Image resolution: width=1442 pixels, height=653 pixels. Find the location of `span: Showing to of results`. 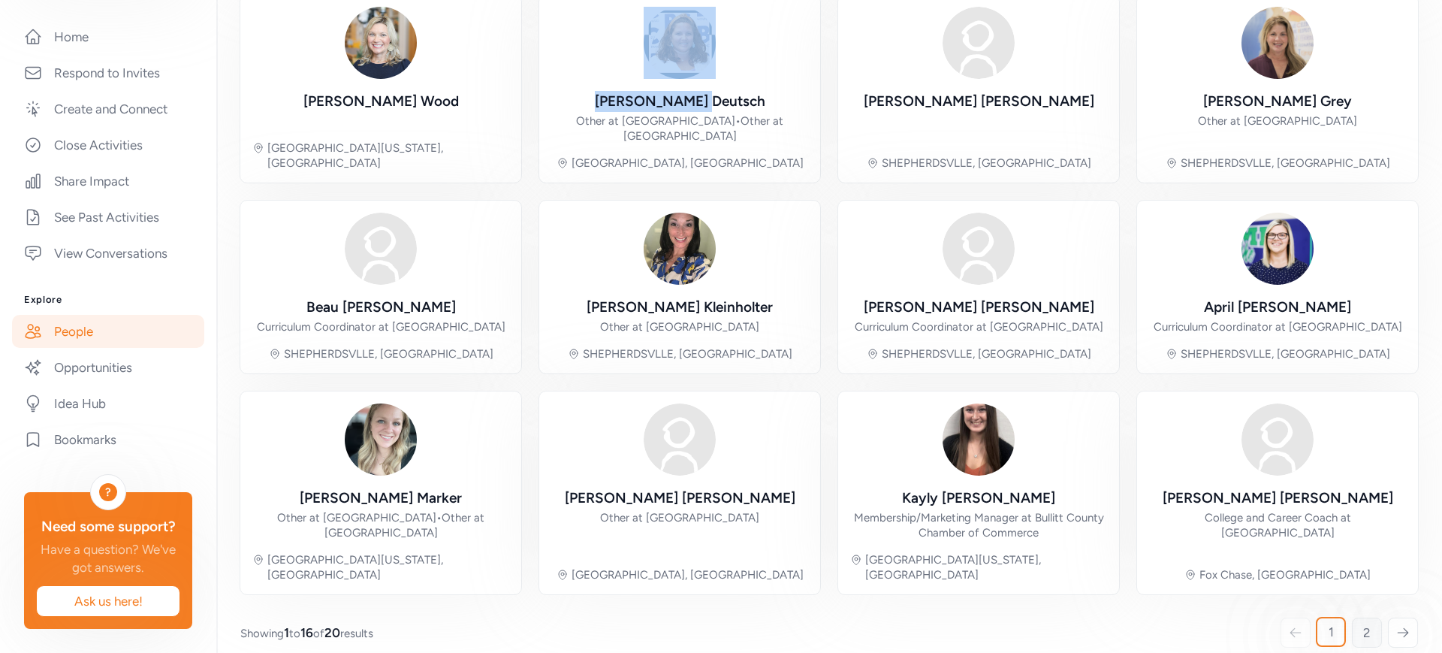

span: Showing to of results is located at coordinates (306, 632).